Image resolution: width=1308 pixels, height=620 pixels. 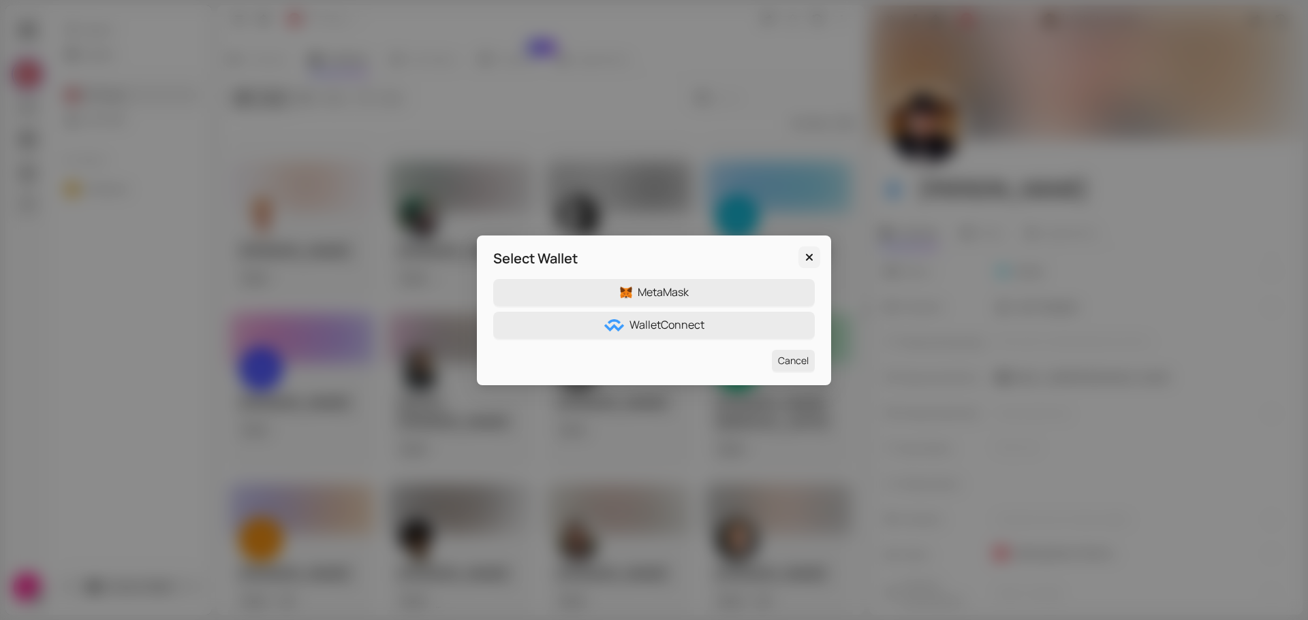 I want to click on span: Cancel, so click(x=793, y=361).